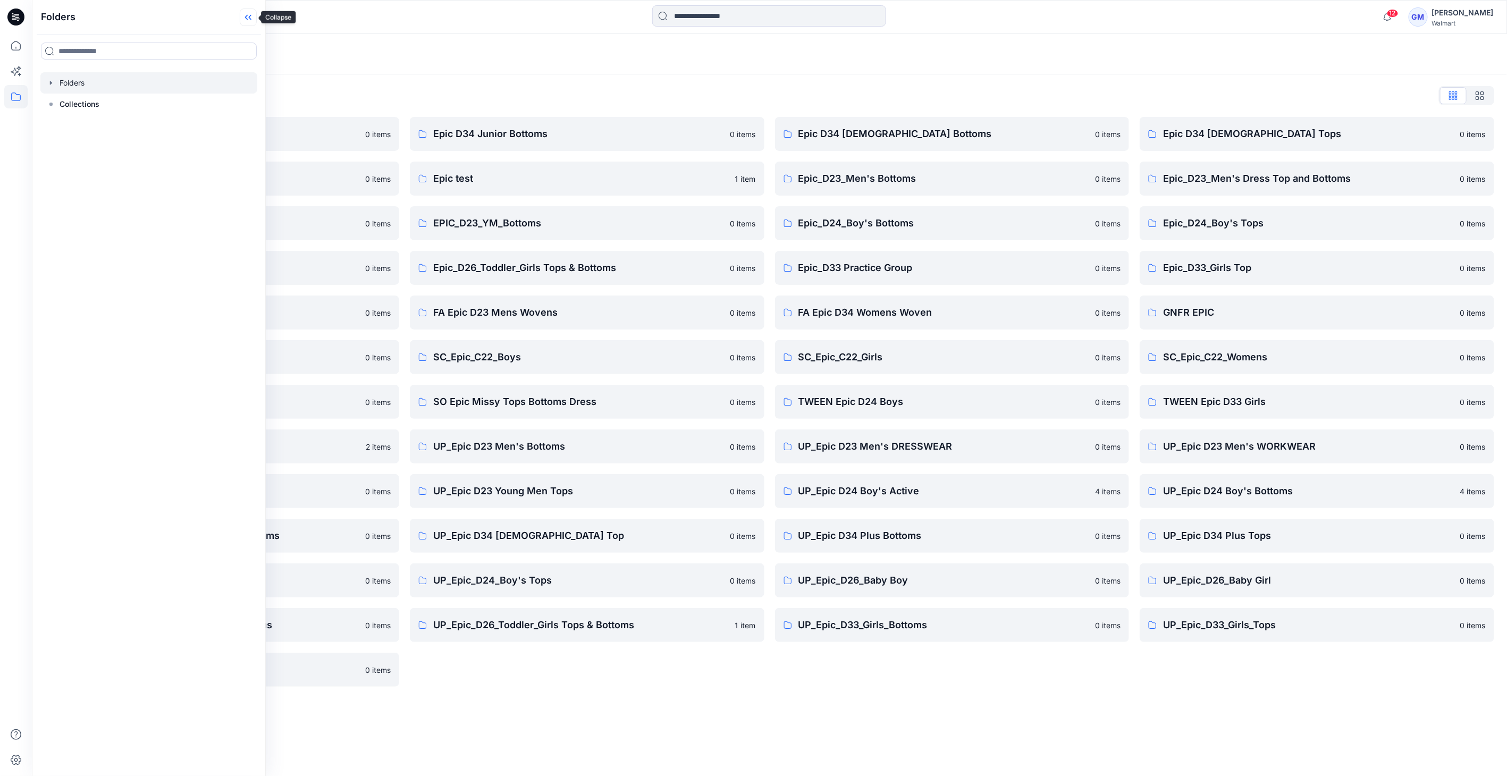 The width and height of the screenshot is (1507, 776). What do you see at coordinates (587, 134) in the screenshot?
I see `a: Epic D34 Junior Bottoms0 items` at bounding box center [587, 134].